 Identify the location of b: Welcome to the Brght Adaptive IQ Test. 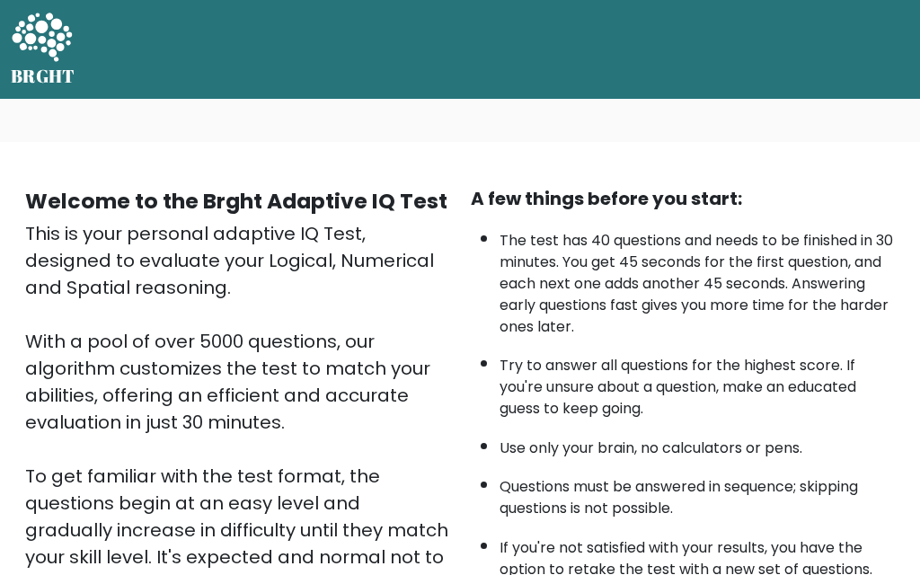
(236, 200).